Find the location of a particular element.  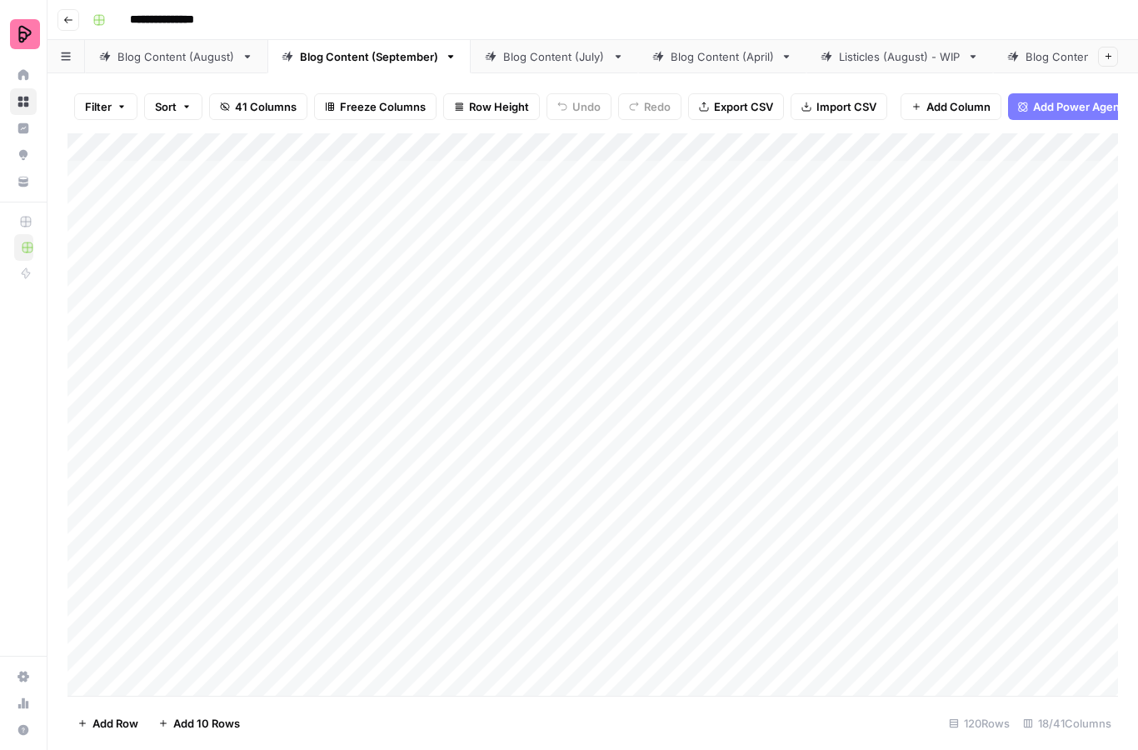

a: Browse is located at coordinates (23, 102).